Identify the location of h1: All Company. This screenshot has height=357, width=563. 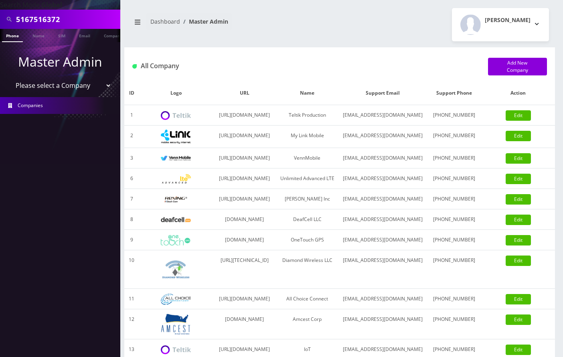
(304, 66).